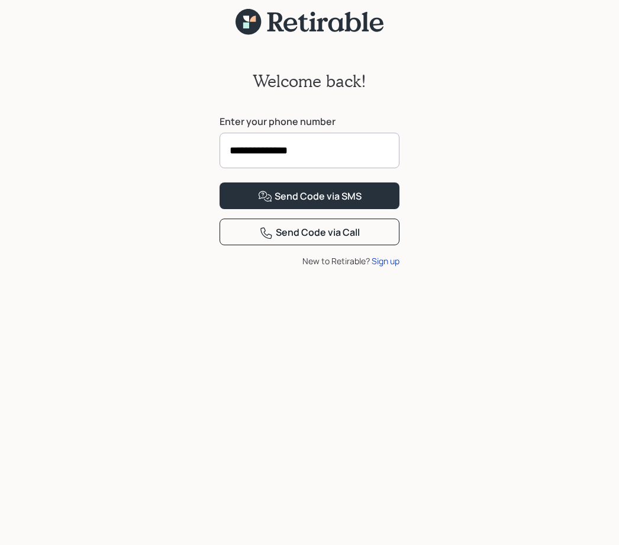 The image size is (619, 545). Describe the element at coordinates (310, 122) in the screenshot. I see `label: Enter your phone number` at that location.